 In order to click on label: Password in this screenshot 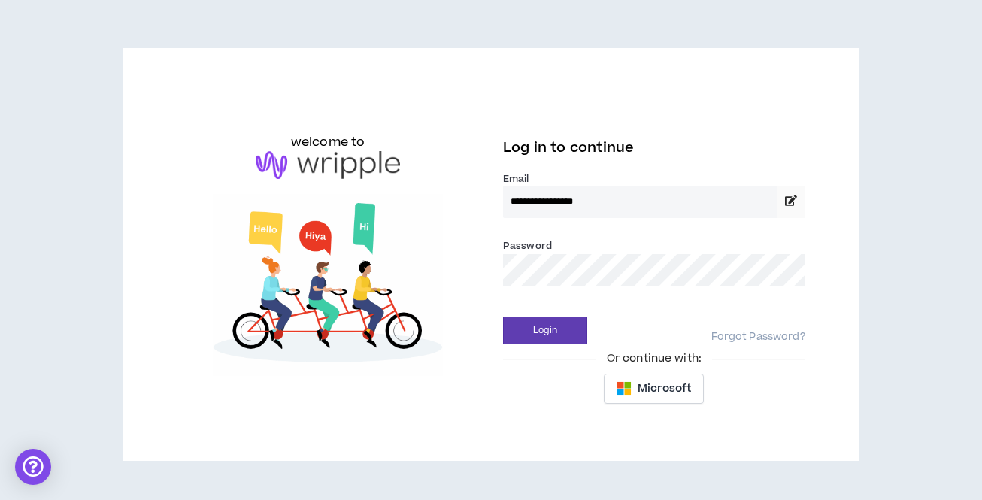, I will do `click(527, 246)`.